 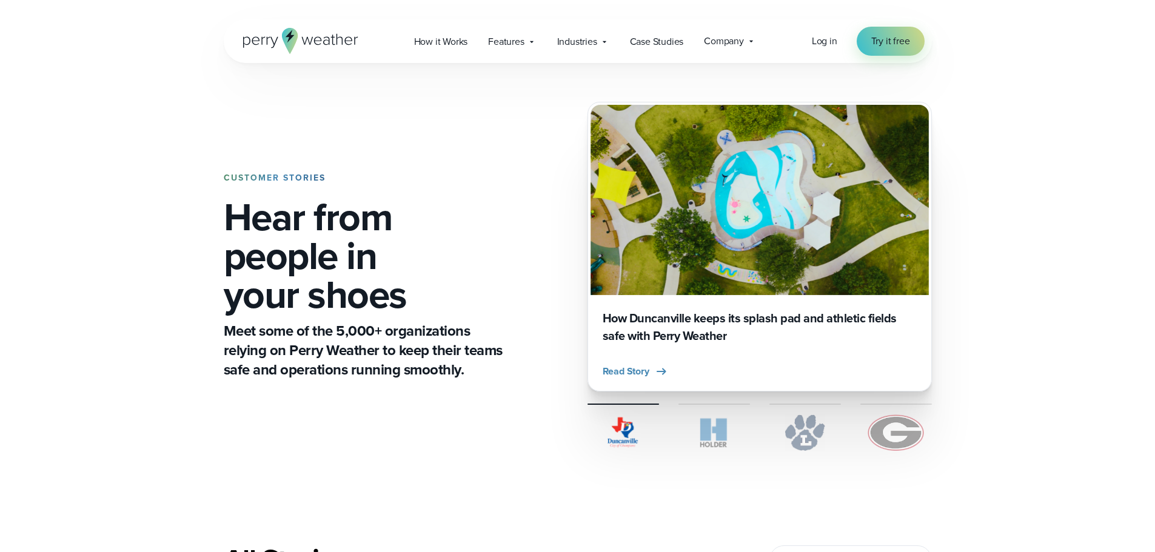 I want to click on span: Log in, so click(x=824, y=41).